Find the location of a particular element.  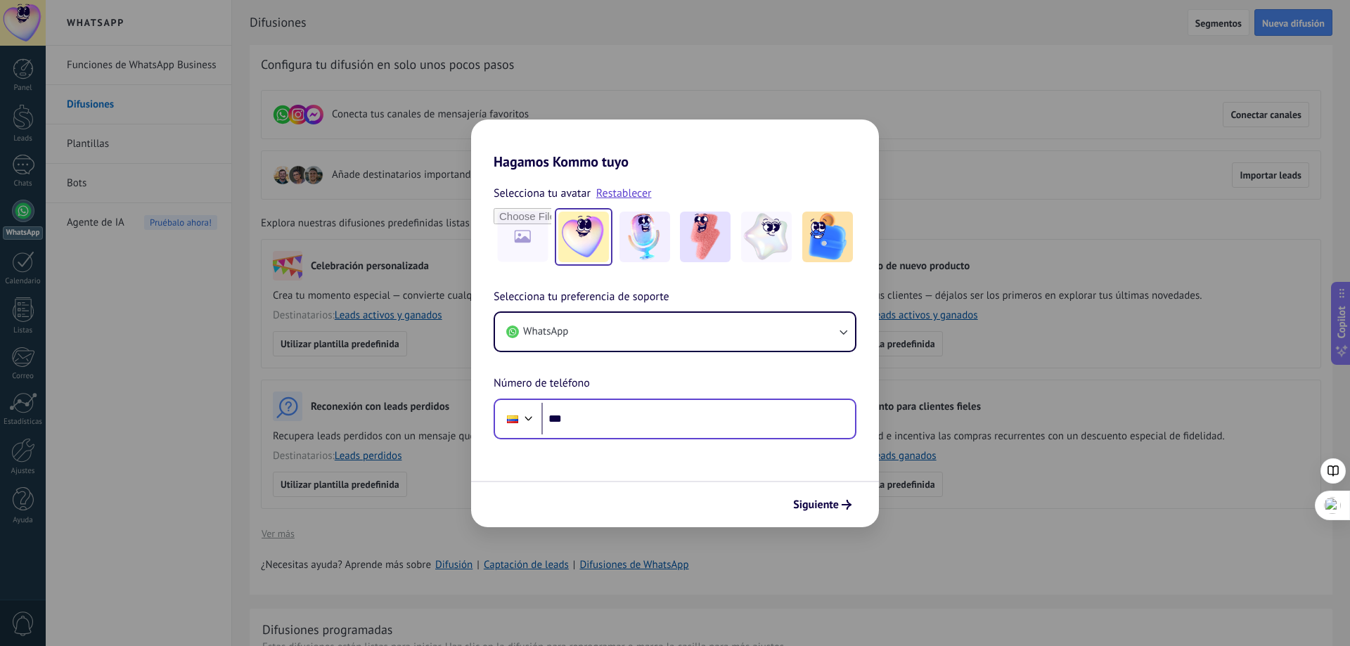

h2: Hagamos Kommo tuyo is located at coordinates (675, 145).